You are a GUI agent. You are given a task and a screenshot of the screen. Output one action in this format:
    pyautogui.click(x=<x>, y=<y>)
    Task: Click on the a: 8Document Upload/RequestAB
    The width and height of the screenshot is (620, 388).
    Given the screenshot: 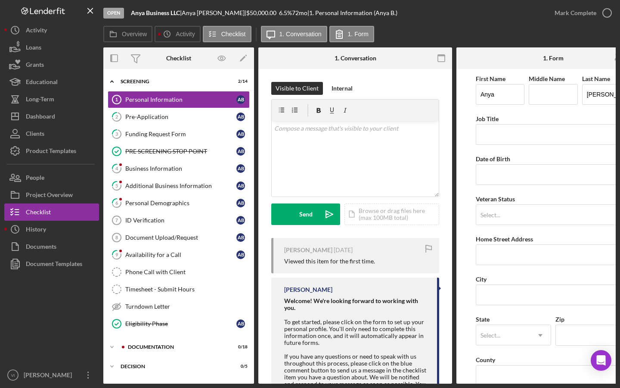 What is the action you would take?
    pyautogui.click(x=179, y=237)
    